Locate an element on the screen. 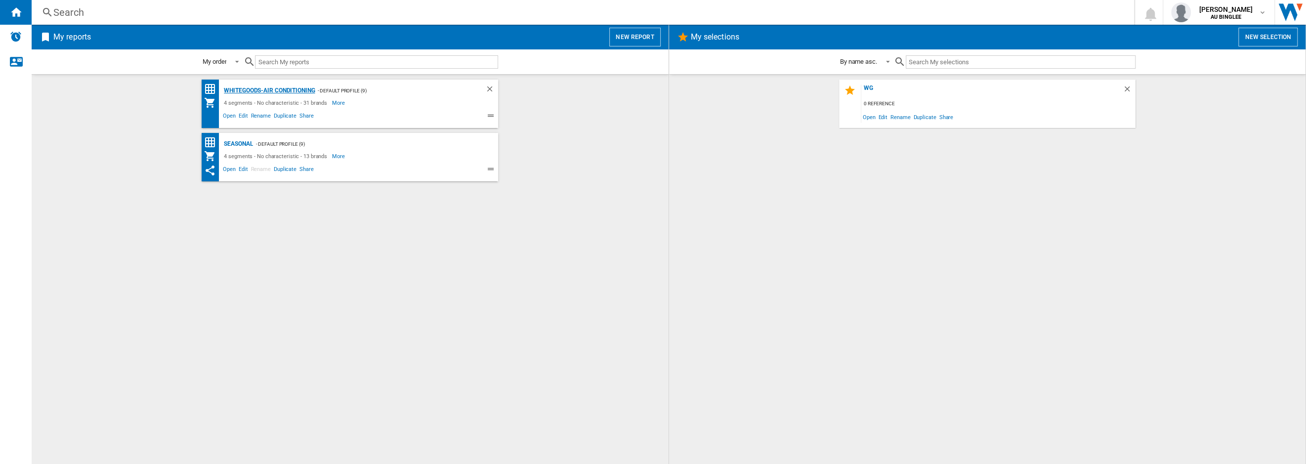  div: By name asc. is located at coordinates (859, 61).